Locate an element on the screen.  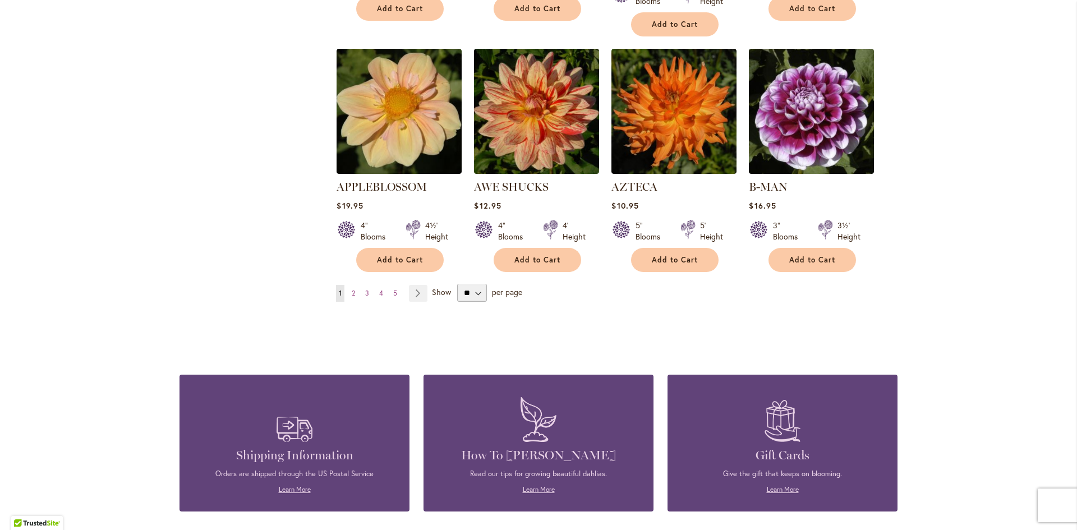
img: AWE SHUCKS is located at coordinates (536, 111).